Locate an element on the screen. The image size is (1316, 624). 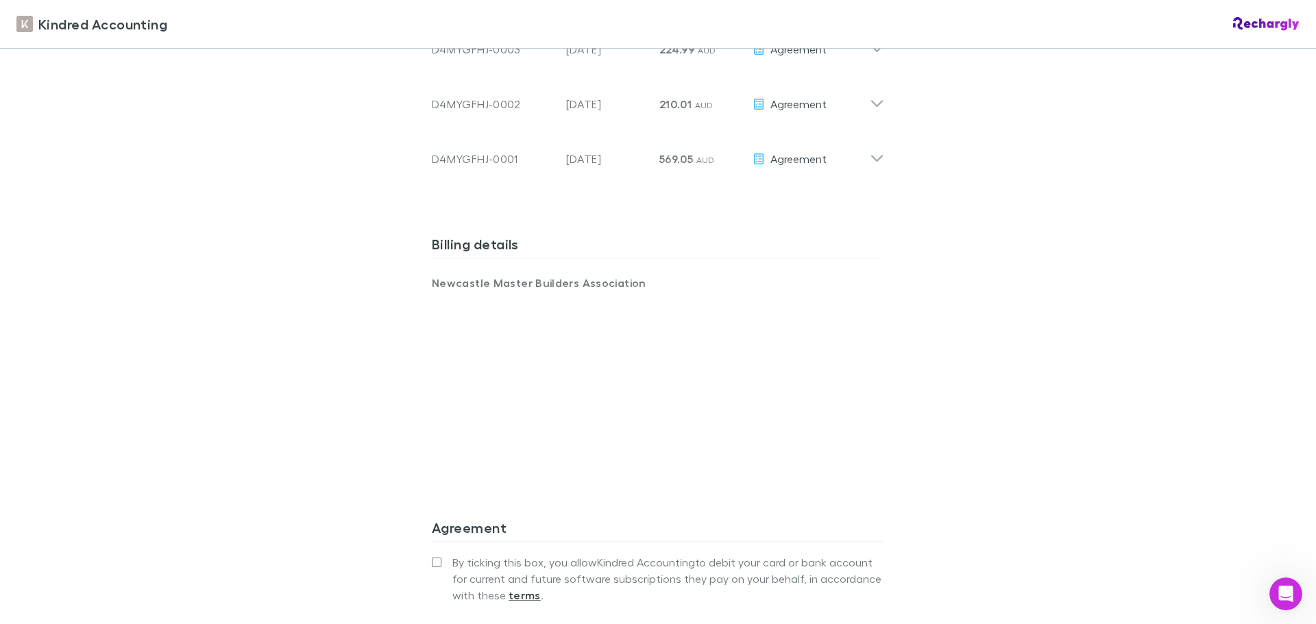
img: Kindred Accounting's Logo is located at coordinates (25, 24).